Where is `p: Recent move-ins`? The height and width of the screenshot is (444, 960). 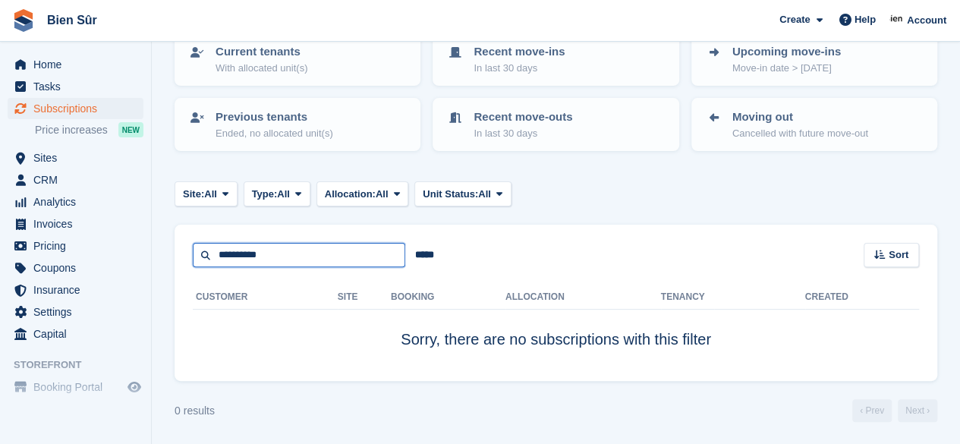
p: Recent move-ins is located at coordinates (519, 52).